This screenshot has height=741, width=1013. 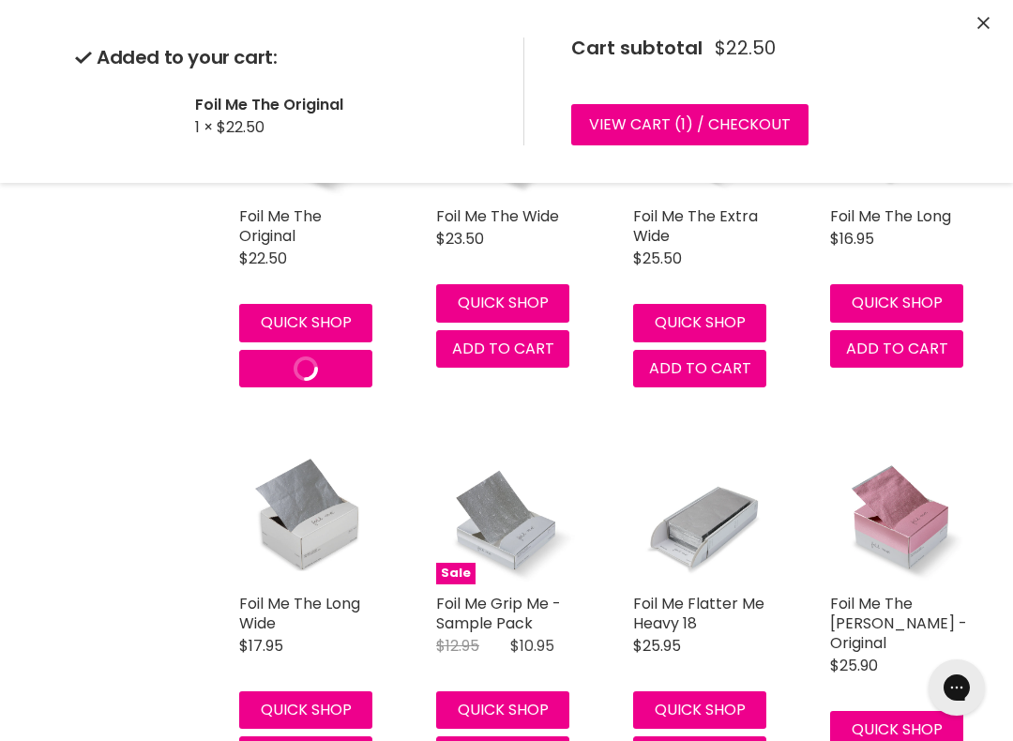 What do you see at coordinates (280, 226) in the screenshot?
I see `a: Foil Me The Original` at bounding box center [280, 226].